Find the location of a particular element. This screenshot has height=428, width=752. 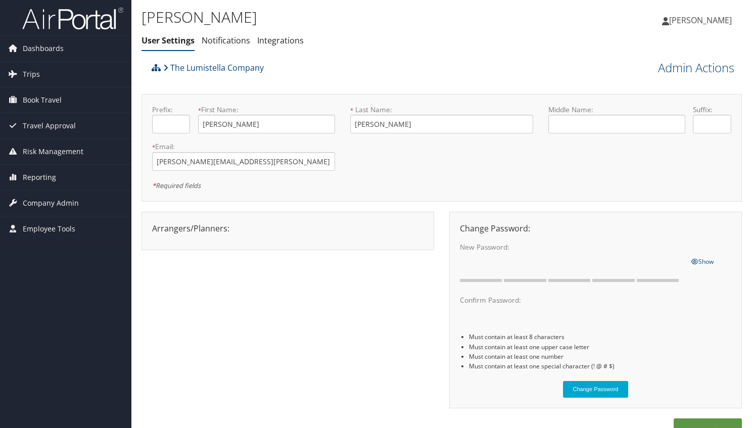

li: Must contain at least 8 characters is located at coordinates (600, 337).